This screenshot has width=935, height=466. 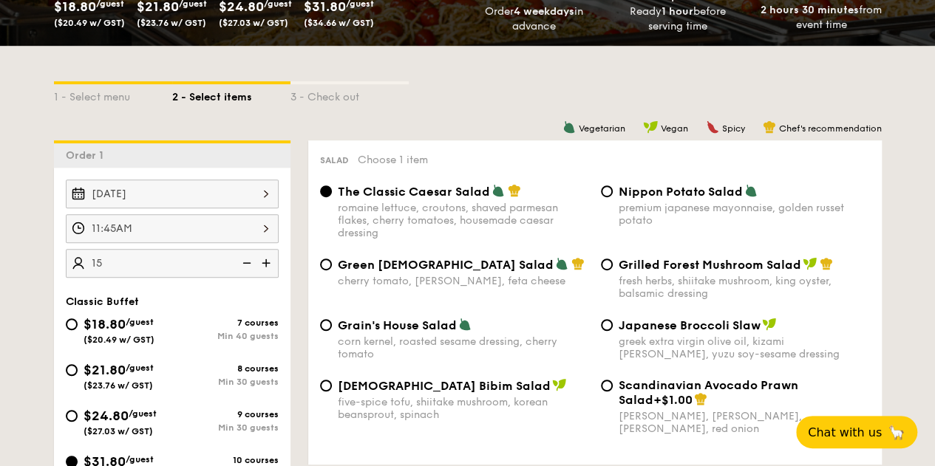 I want to click on img: icon-spicy.37a8142b.svg, so click(x=712, y=127).